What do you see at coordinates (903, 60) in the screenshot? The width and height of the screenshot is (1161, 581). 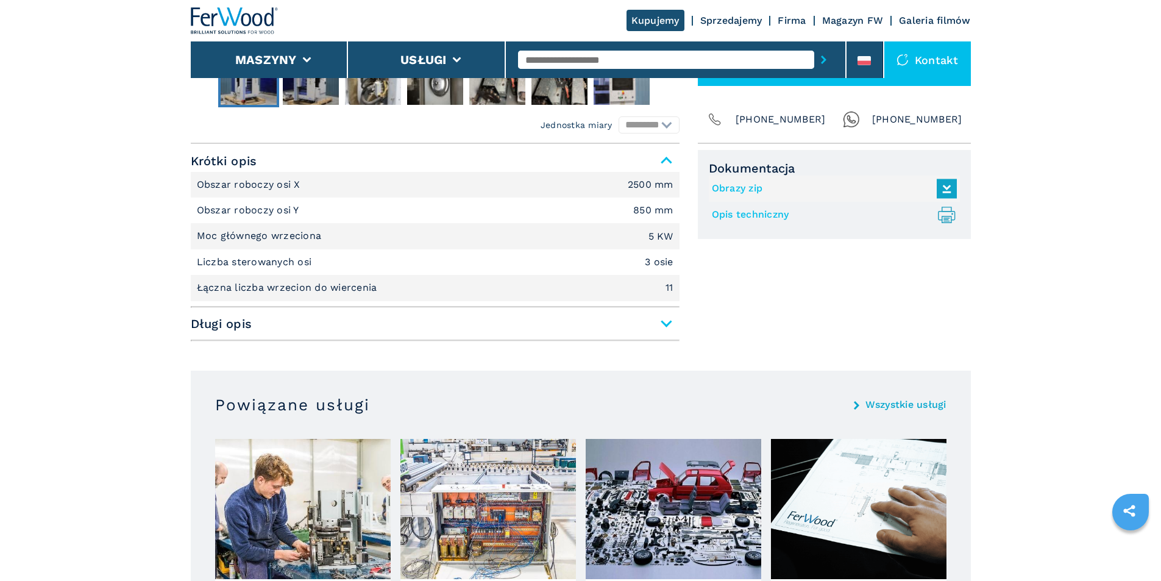 I see `img: Kontakt` at bounding box center [903, 60].